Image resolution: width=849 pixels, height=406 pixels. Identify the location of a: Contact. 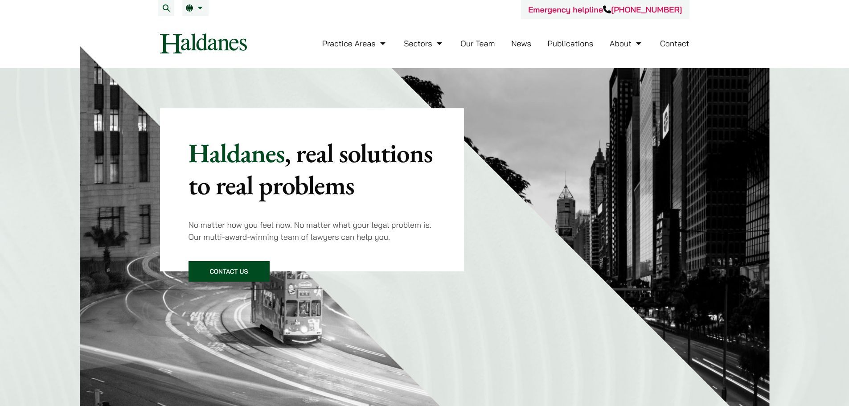
(675, 43).